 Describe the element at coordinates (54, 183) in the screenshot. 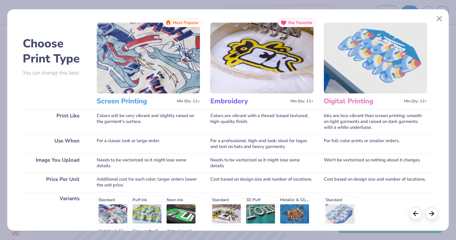

I see `div: Price Per Unit` at that location.